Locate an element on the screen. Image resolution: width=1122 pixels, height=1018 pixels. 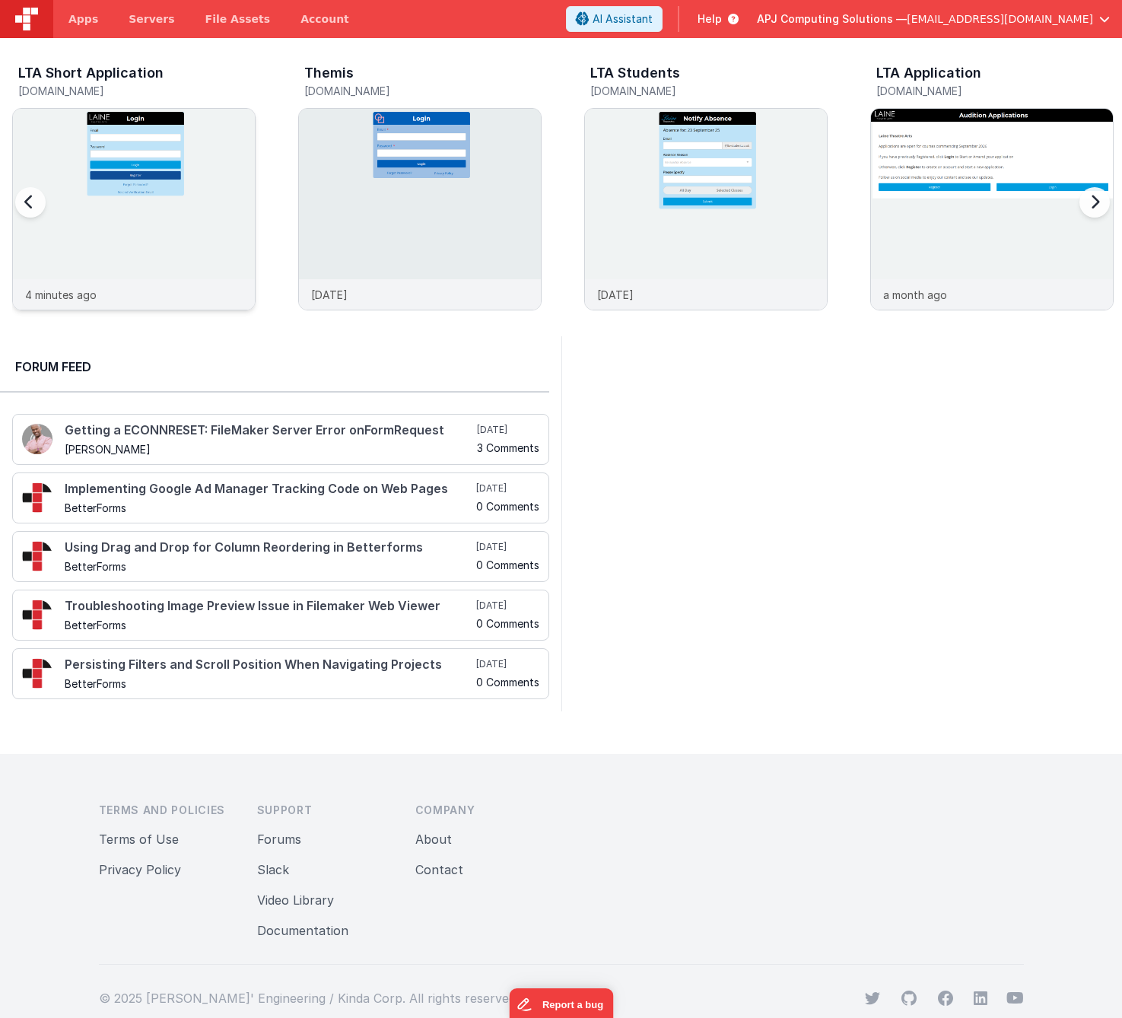
button: About is located at coordinates (434, 839).